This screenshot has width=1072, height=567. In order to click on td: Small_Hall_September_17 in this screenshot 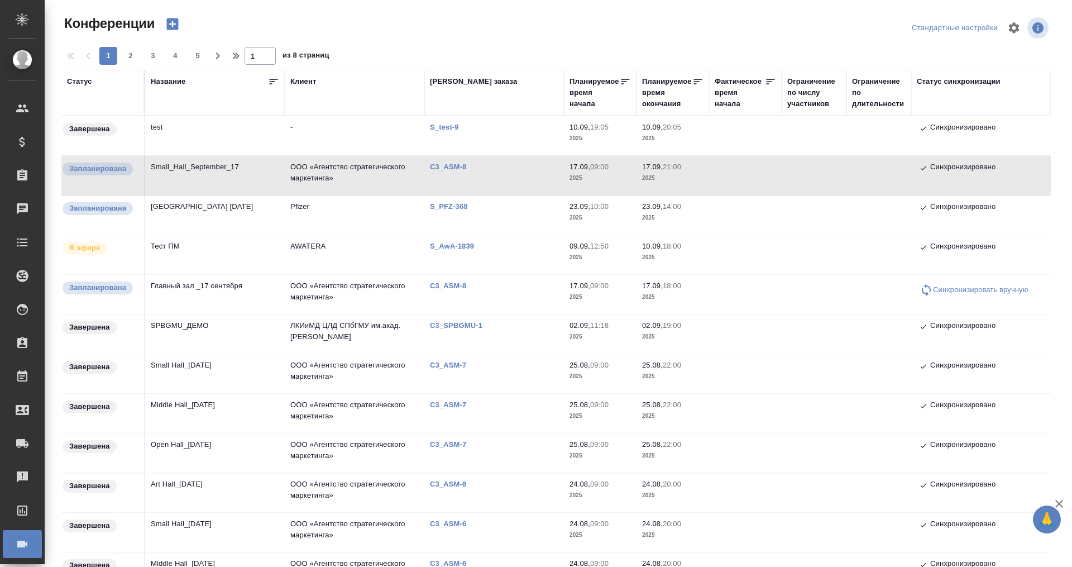, I will do `click(215, 175)`.